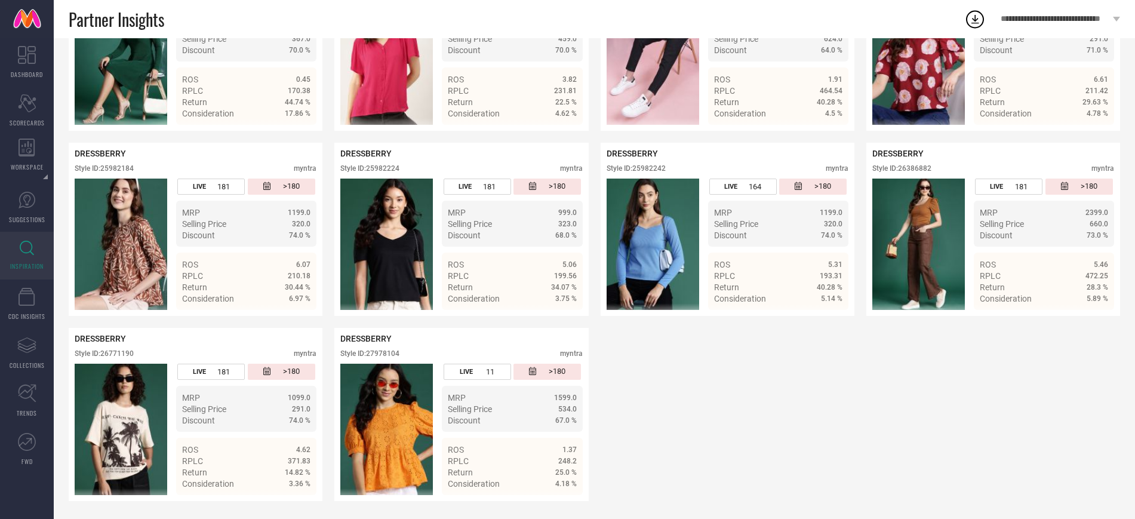 This screenshot has height=519, width=1135. I want to click on span: FWD, so click(27, 461).